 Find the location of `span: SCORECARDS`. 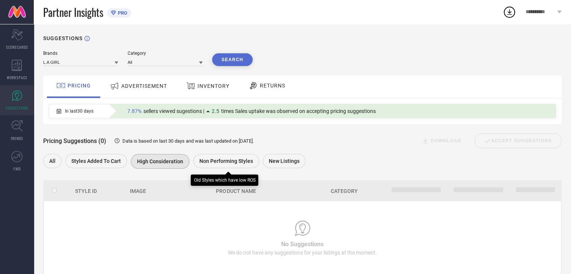

span: SCORECARDS is located at coordinates (17, 47).